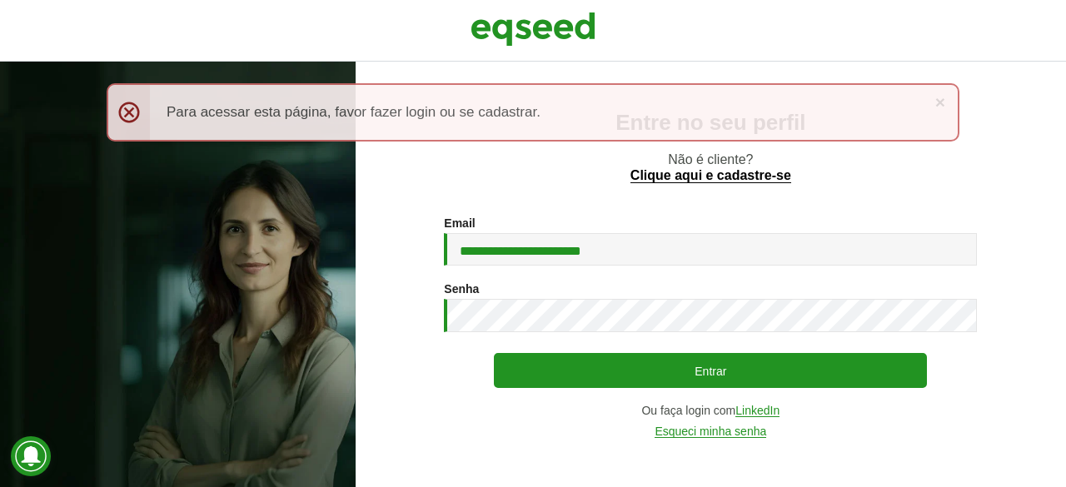 The width and height of the screenshot is (1066, 487). I want to click on label: Email, so click(459, 223).